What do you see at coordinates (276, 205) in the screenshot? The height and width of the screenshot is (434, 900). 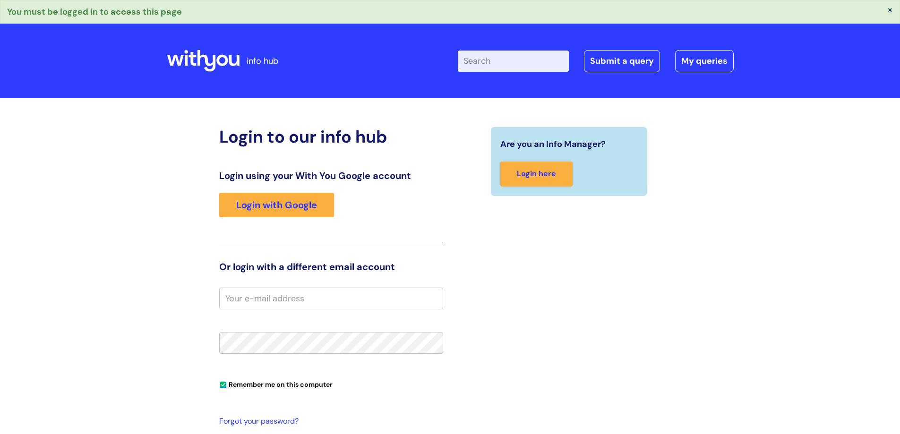 I see `a: Login with Google` at bounding box center [276, 205].